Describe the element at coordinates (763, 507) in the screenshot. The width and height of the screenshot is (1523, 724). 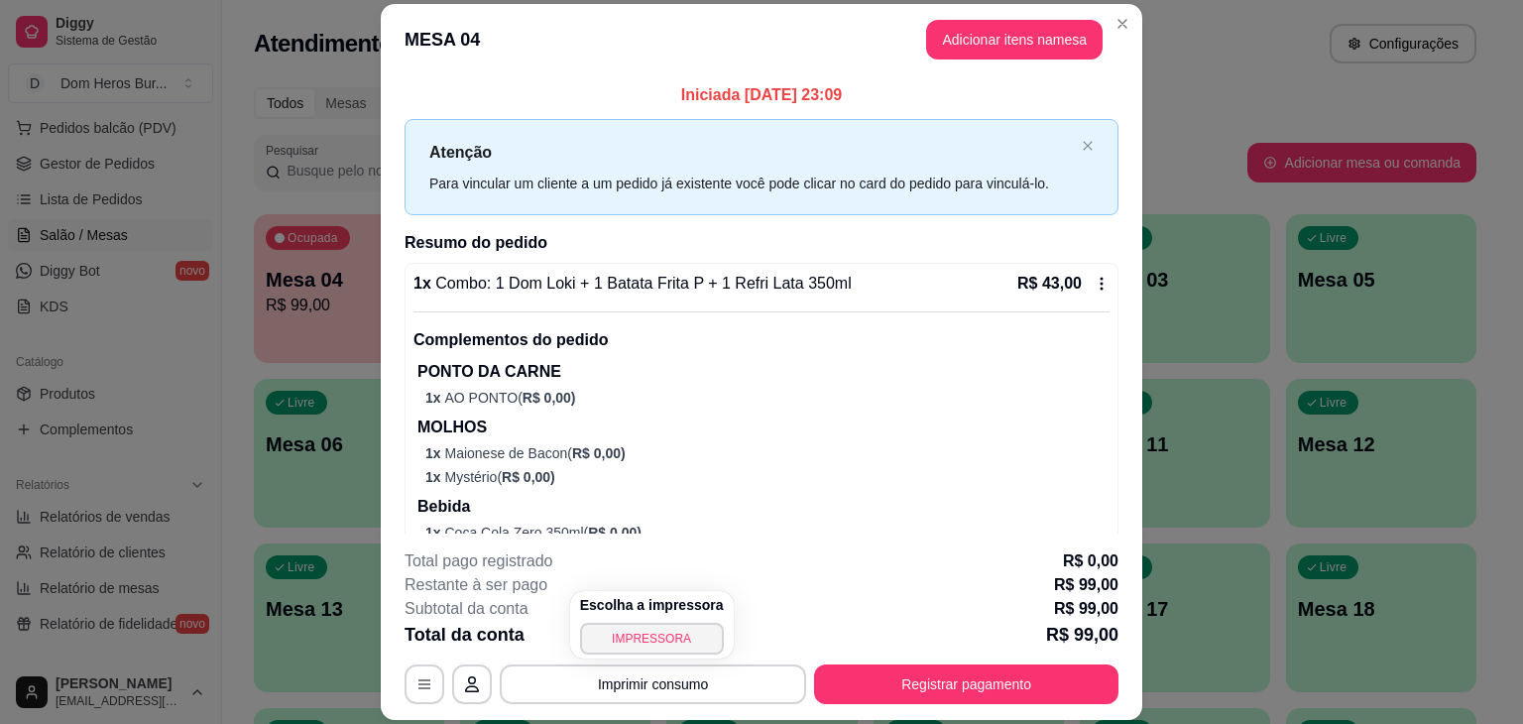
I see `p: Bebida` at that location.